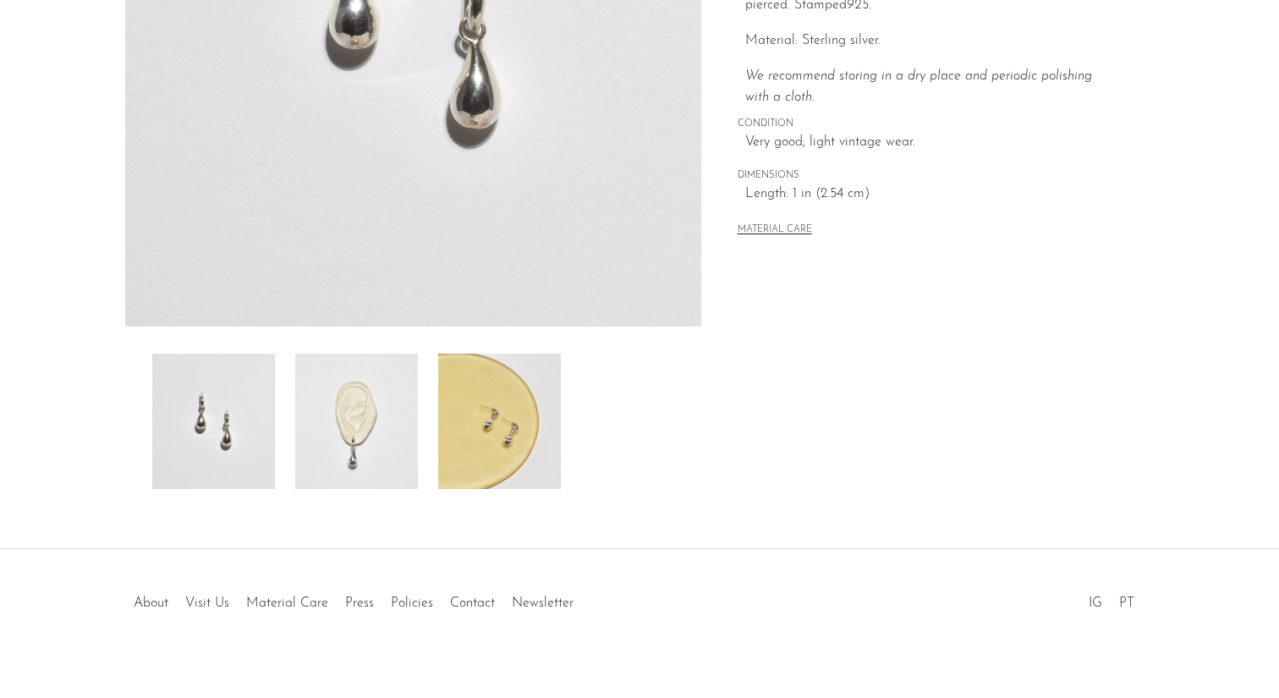  I want to click on span: Very good; light vintage wear., so click(931, 143).